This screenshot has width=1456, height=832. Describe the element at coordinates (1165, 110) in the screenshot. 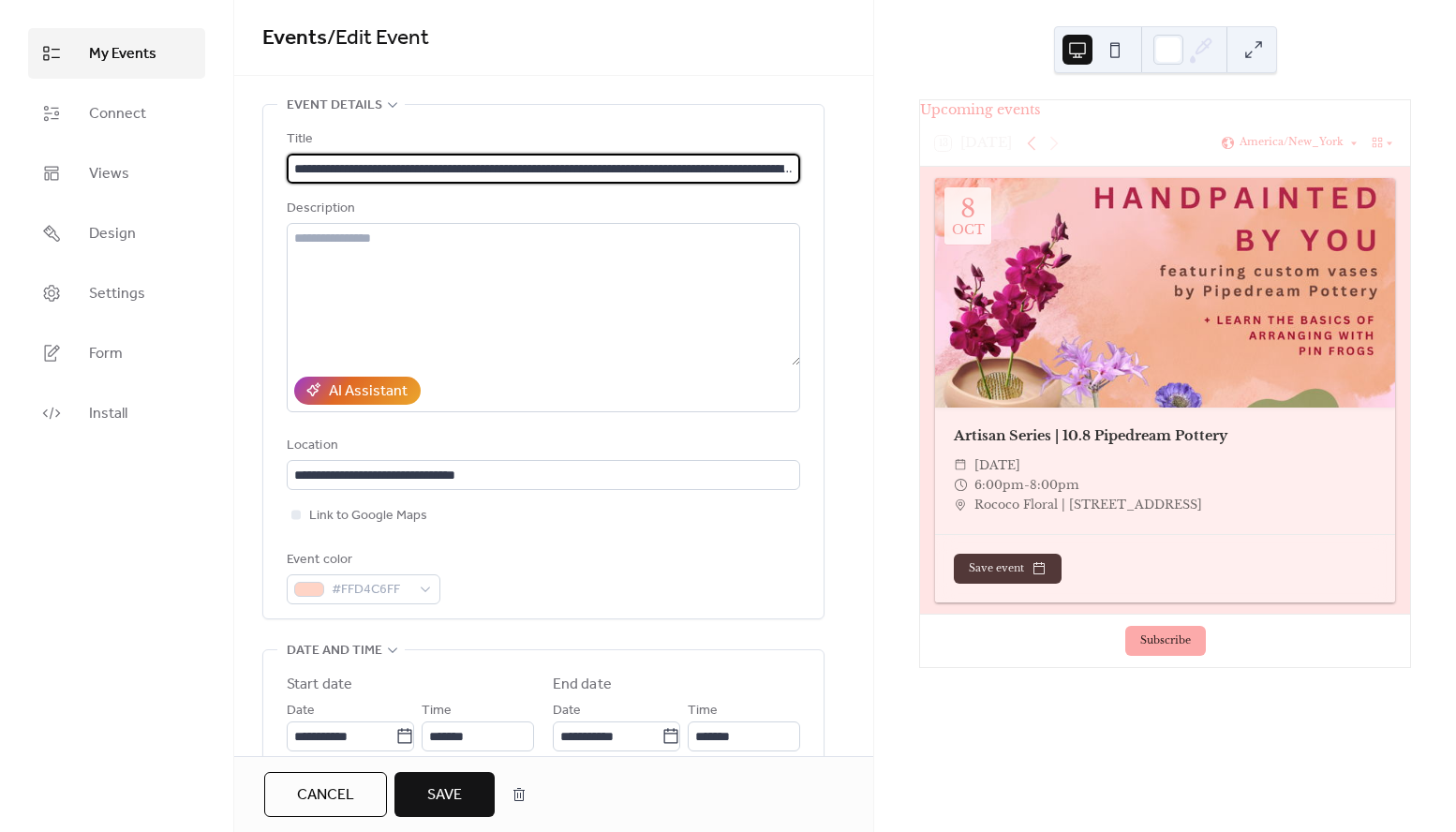

I see `div: Upcoming events` at that location.